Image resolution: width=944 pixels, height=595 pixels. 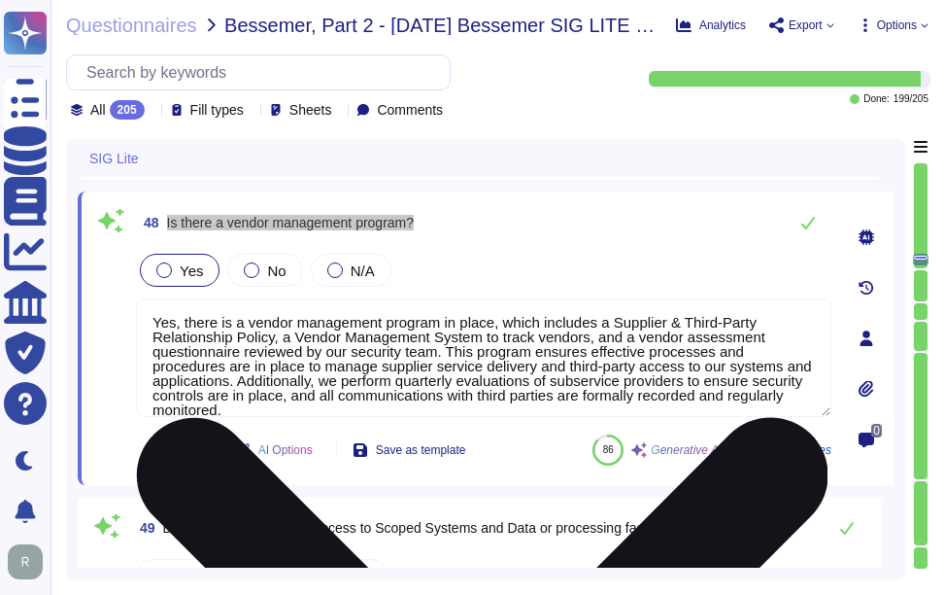 What do you see at coordinates (876, 430) in the screenshot?
I see `span: 0` at bounding box center [876, 430].